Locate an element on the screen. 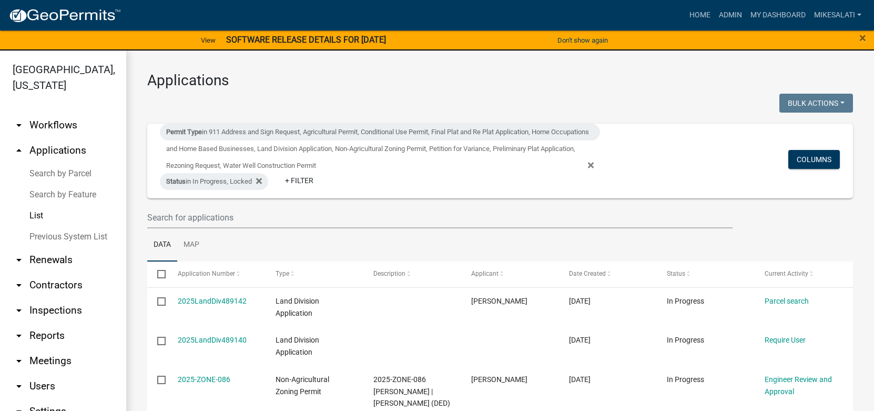  datatable-header-cell: Applicant is located at coordinates (510, 274).